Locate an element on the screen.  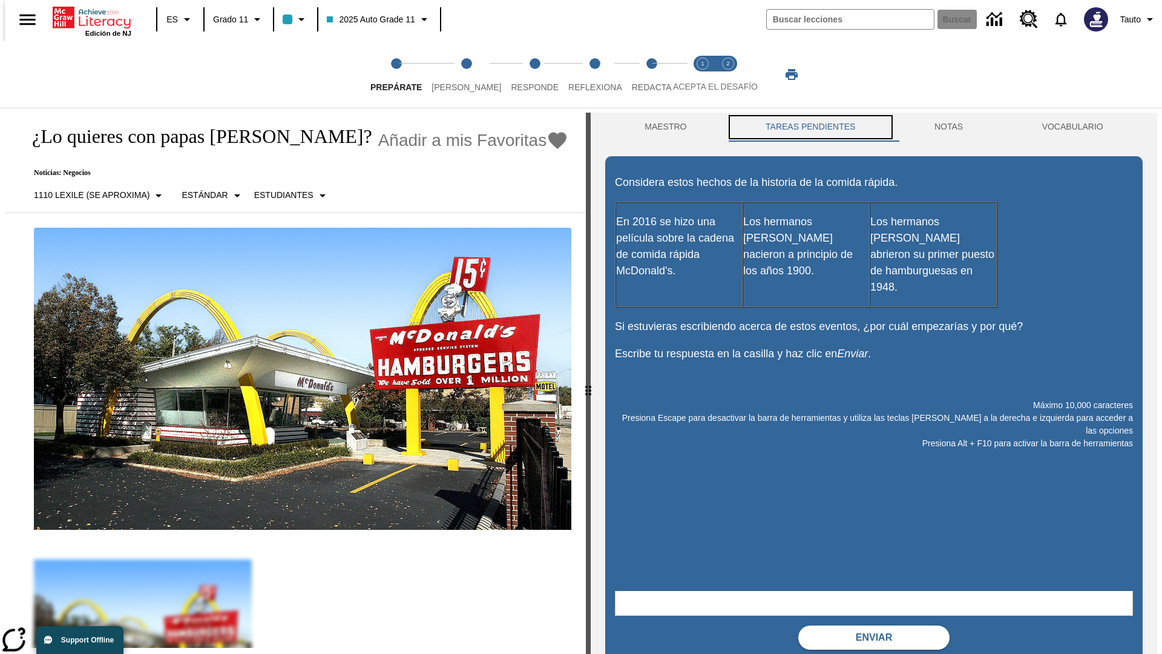
div: activity is located at coordinates (874, 383).